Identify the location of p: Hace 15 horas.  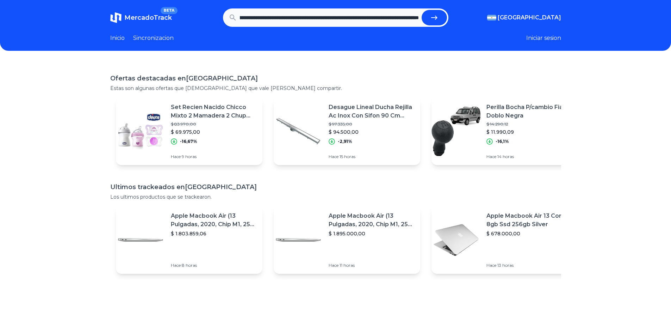
(372, 156).